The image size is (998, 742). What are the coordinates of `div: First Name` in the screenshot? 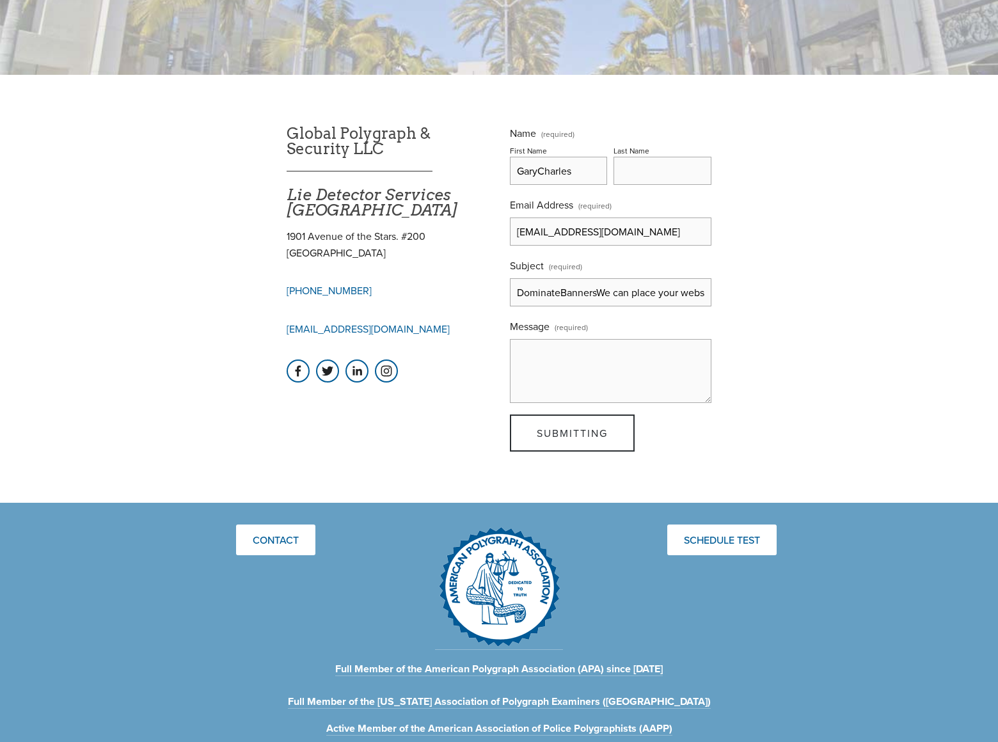 It's located at (528, 150).